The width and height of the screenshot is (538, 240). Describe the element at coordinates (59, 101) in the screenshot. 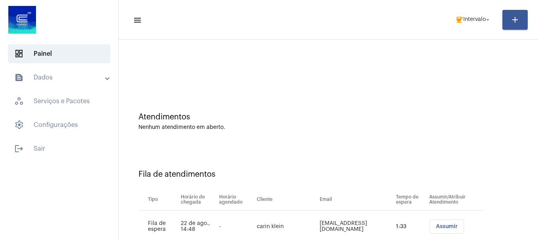

I see `span: Serviços e Pacotes` at that location.